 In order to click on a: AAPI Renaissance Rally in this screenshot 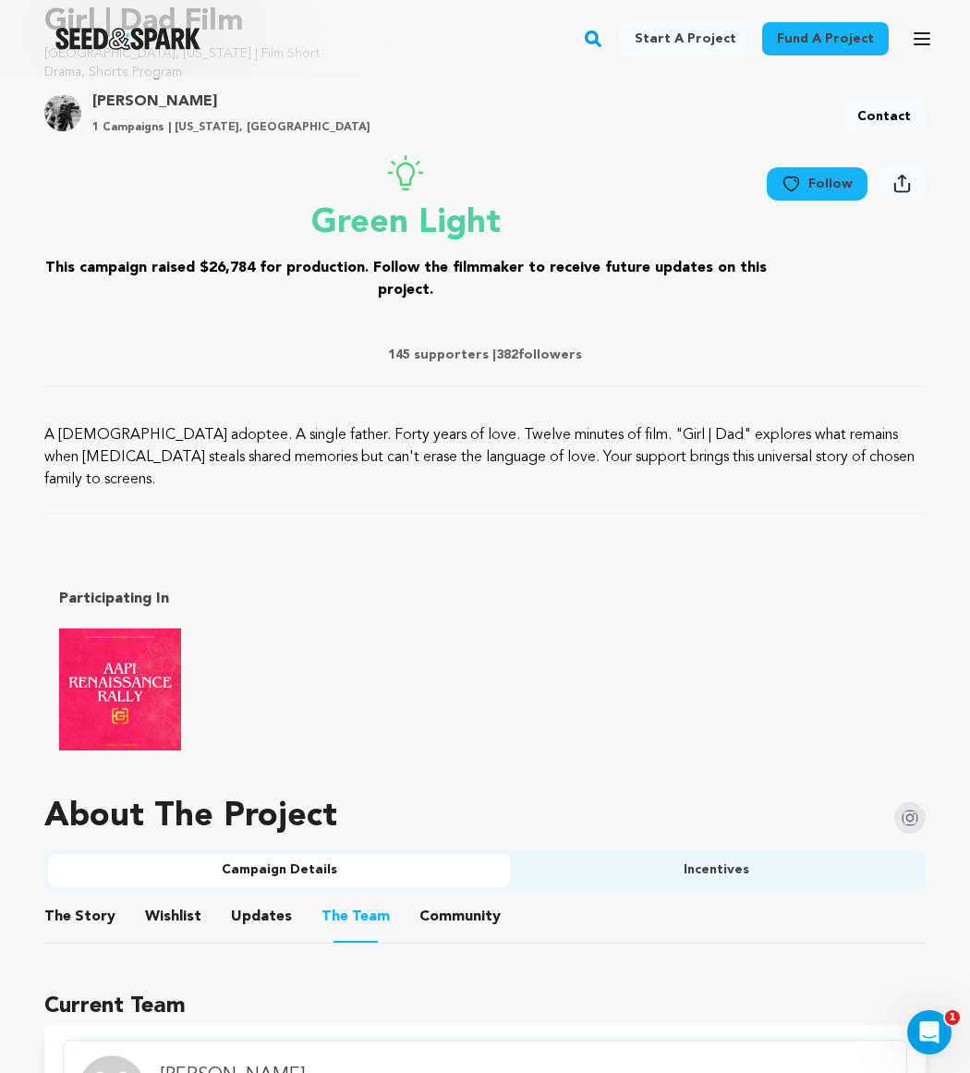, I will do `click(120, 689)`.